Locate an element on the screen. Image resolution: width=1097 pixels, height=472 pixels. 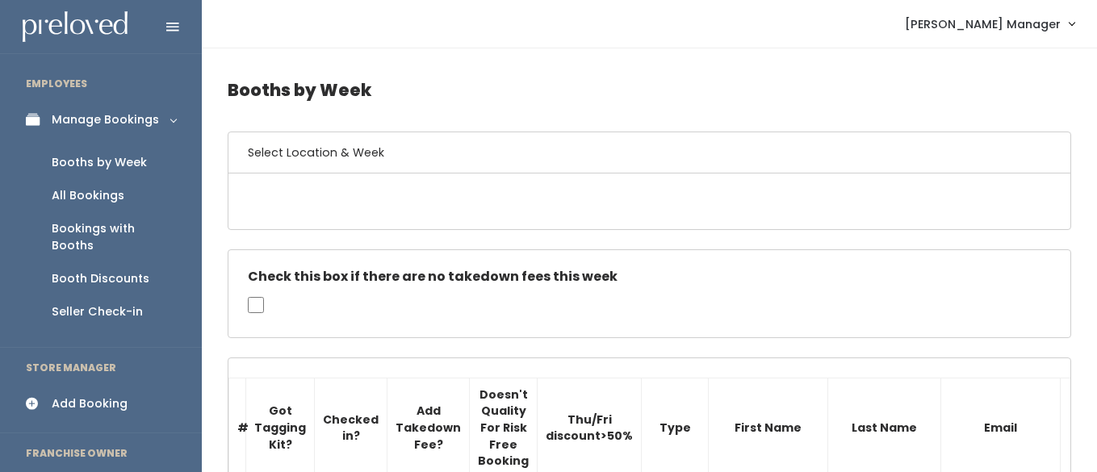
div: Booth Discounts is located at coordinates (100, 279).